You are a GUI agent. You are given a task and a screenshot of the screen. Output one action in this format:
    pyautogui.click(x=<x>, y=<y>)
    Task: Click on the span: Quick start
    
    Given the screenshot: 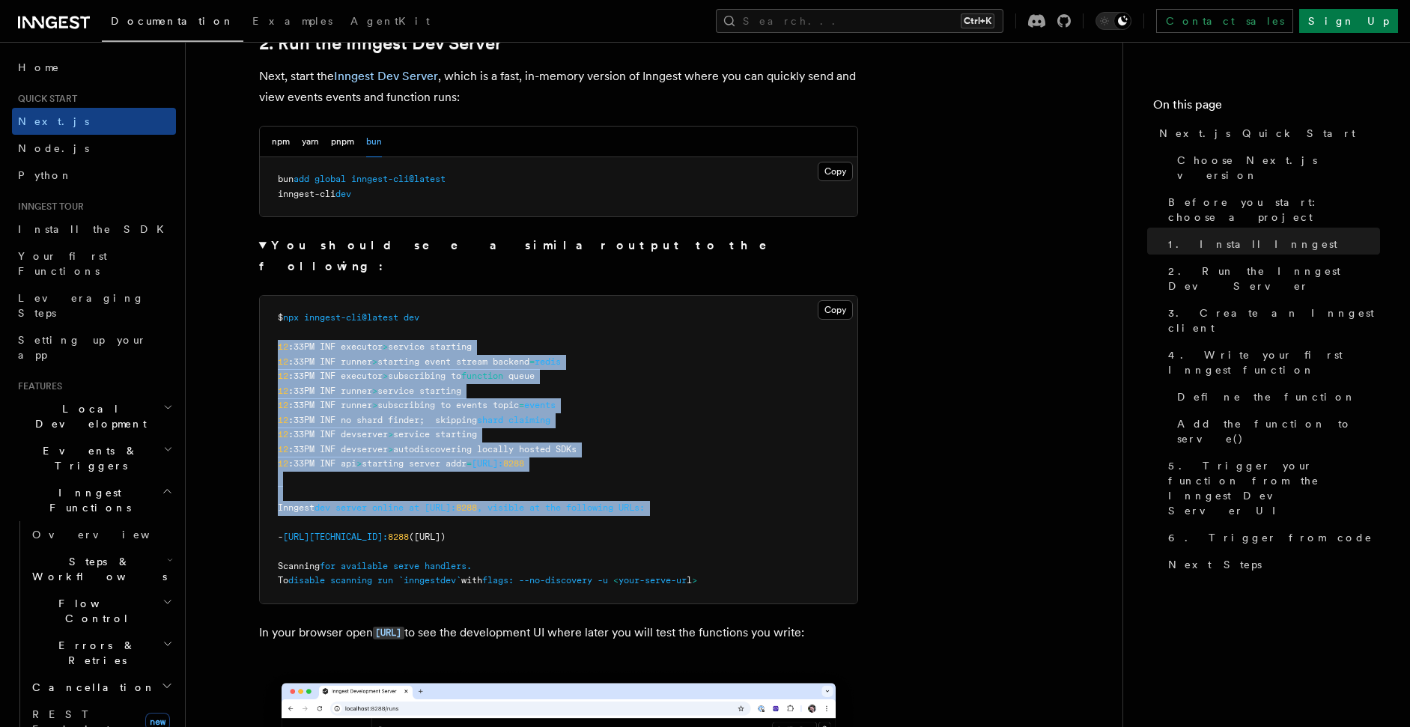 What is the action you would take?
    pyautogui.click(x=44, y=99)
    